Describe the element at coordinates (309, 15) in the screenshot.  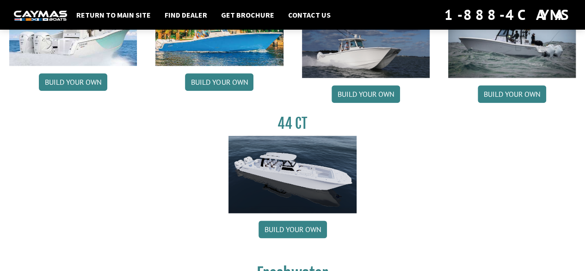
I see `a: Contact Us` at that location.